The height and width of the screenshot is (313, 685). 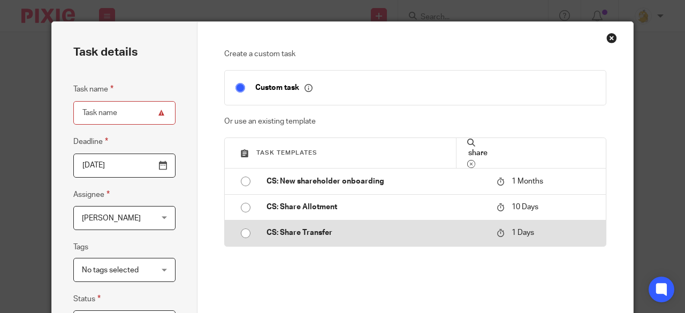 I want to click on p: Create a custom task, so click(x=415, y=54).